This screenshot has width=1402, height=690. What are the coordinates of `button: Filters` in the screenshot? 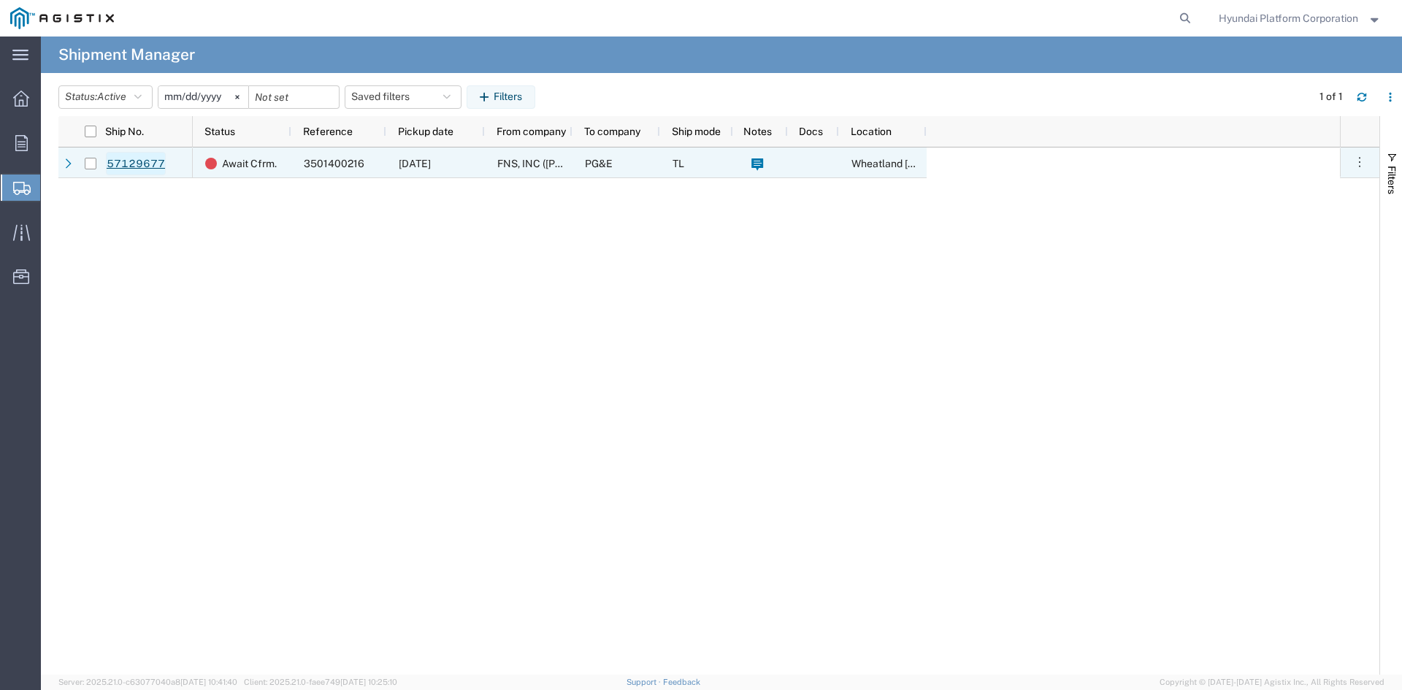 It's located at (501, 97).